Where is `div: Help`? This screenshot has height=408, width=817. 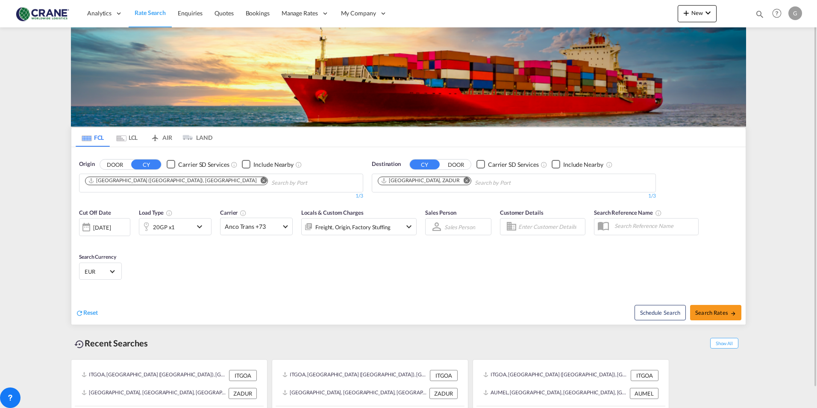 div: Help is located at coordinates (779, 14).